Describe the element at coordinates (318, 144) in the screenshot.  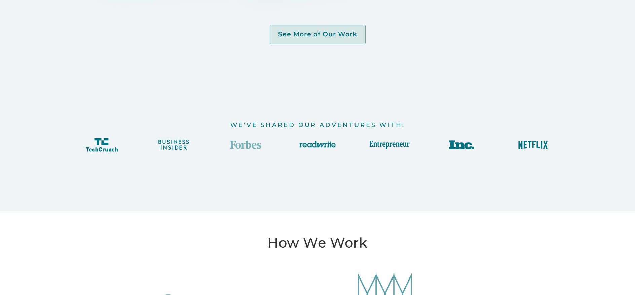
I see `img: Readwrite logo` at that location.